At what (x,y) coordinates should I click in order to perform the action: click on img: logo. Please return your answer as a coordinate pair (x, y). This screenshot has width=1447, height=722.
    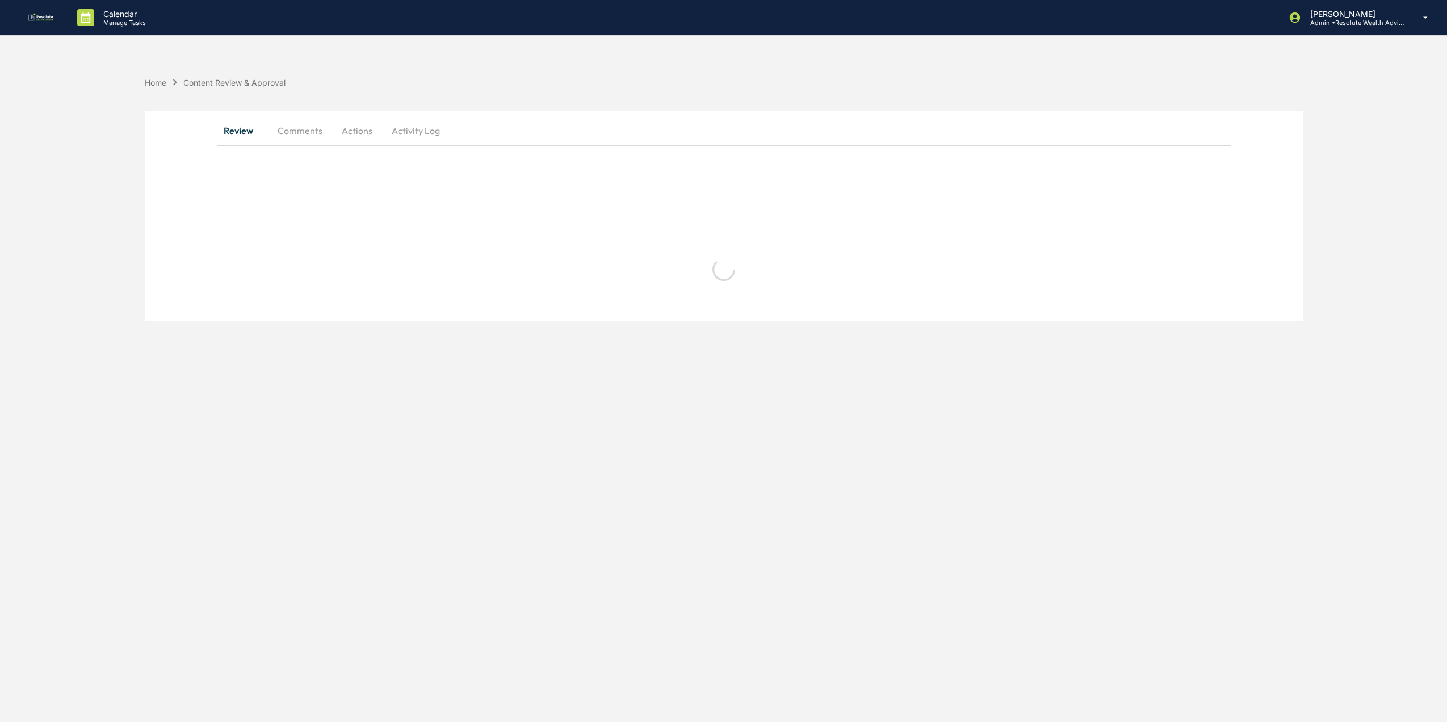
    Looking at the image, I should click on (41, 18).